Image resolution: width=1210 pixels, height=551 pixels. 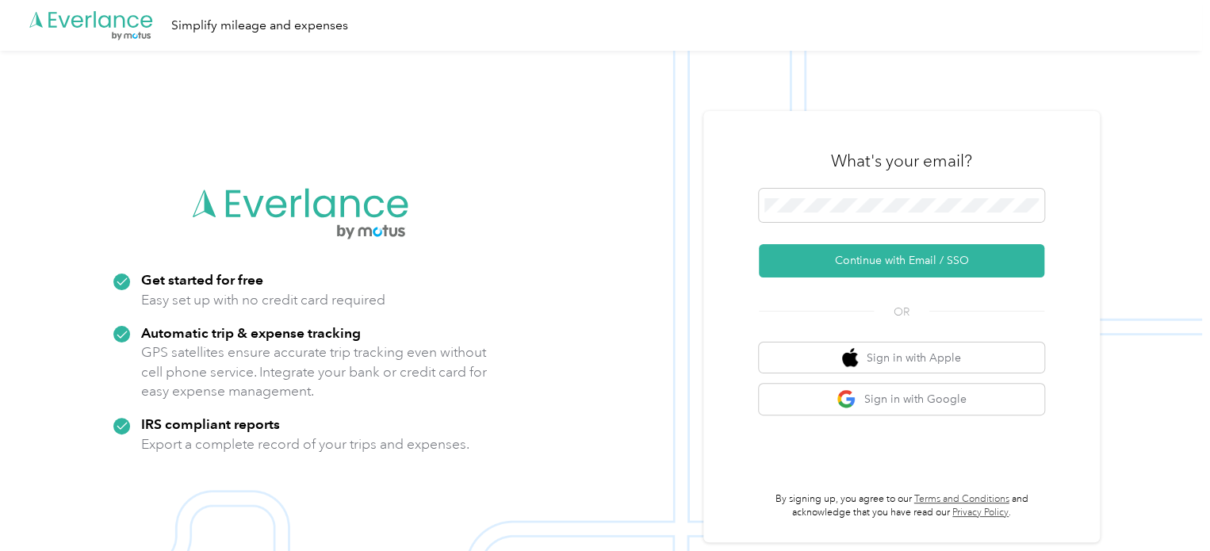 What do you see at coordinates (901, 161) in the screenshot?
I see `h3: What's your email?` at bounding box center [901, 161].